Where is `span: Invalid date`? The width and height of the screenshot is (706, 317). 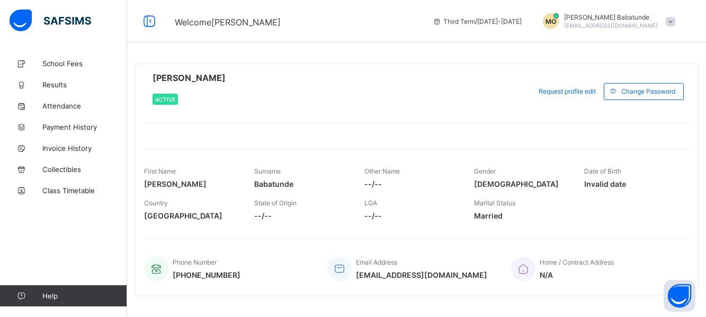
span: Invalid date is located at coordinates (631, 184).